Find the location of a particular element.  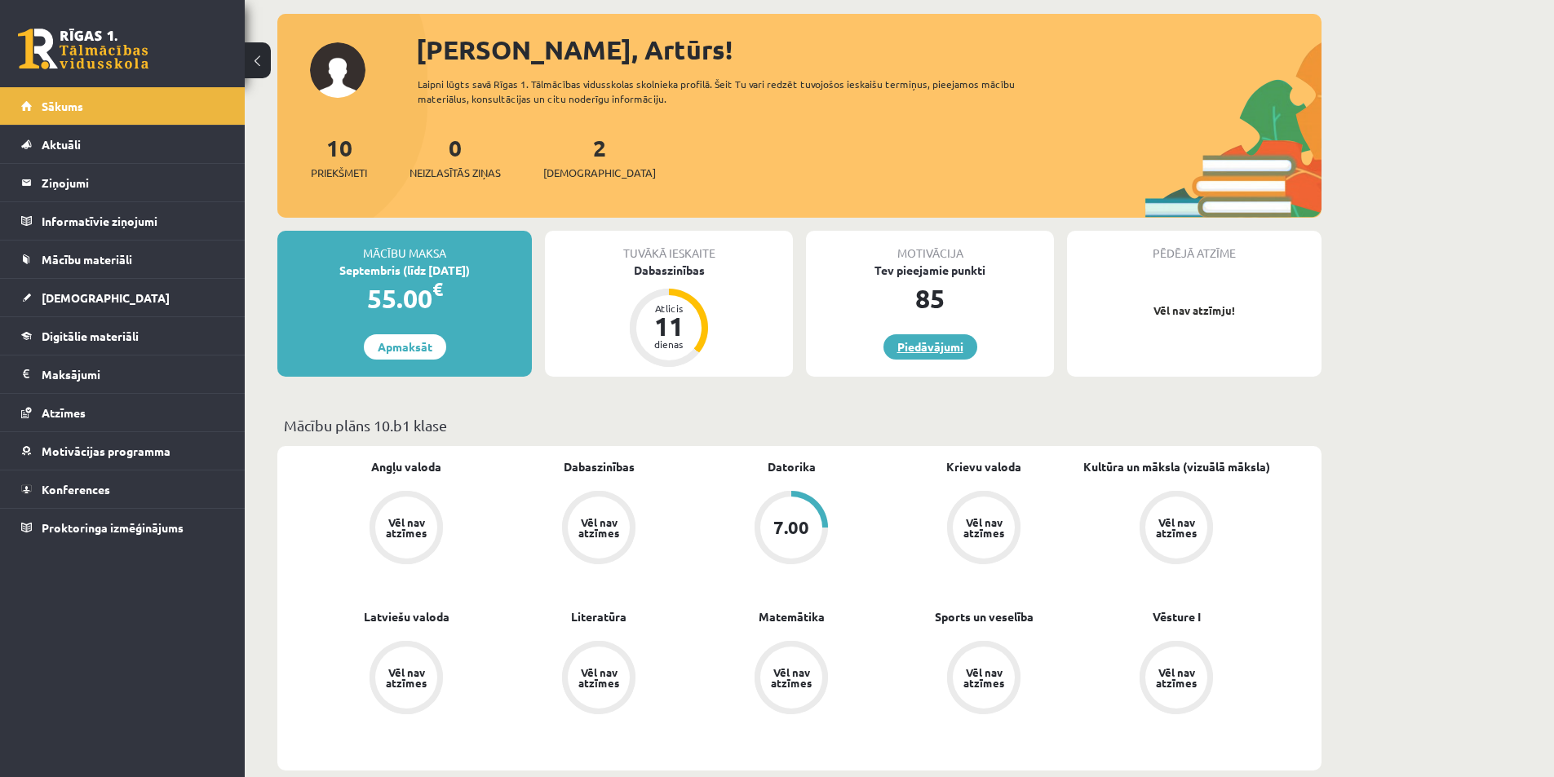

div: Laipni lūgts savā Rīgas 1. Tālmācības vidusskolas skolnieka profilā. Šeit Tu vari redzēt tuvojošo... is located at coordinates (731, 91).